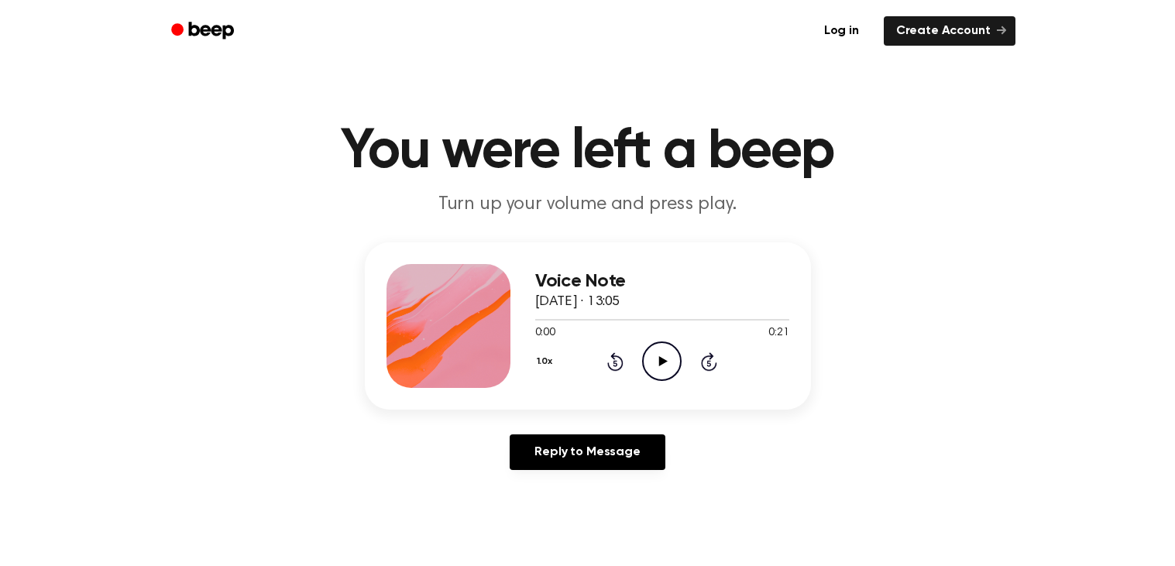 This screenshot has width=1175, height=566. Describe the element at coordinates (778, 333) in the screenshot. I see `span: 0:21` at that location.